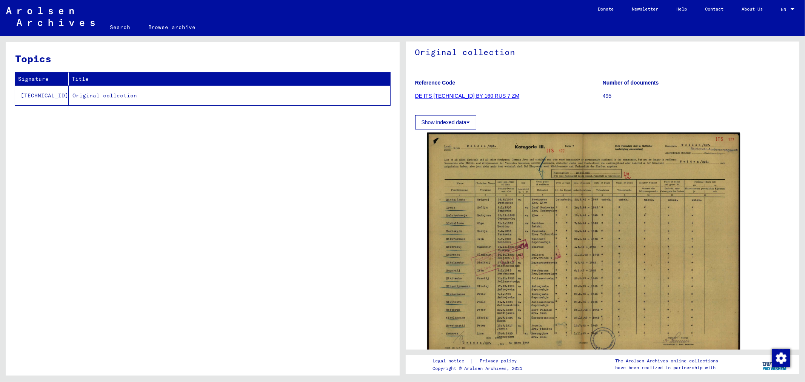  I want to click on p: Copyright © Arolsen Archives, 2021, so click(479, 369).